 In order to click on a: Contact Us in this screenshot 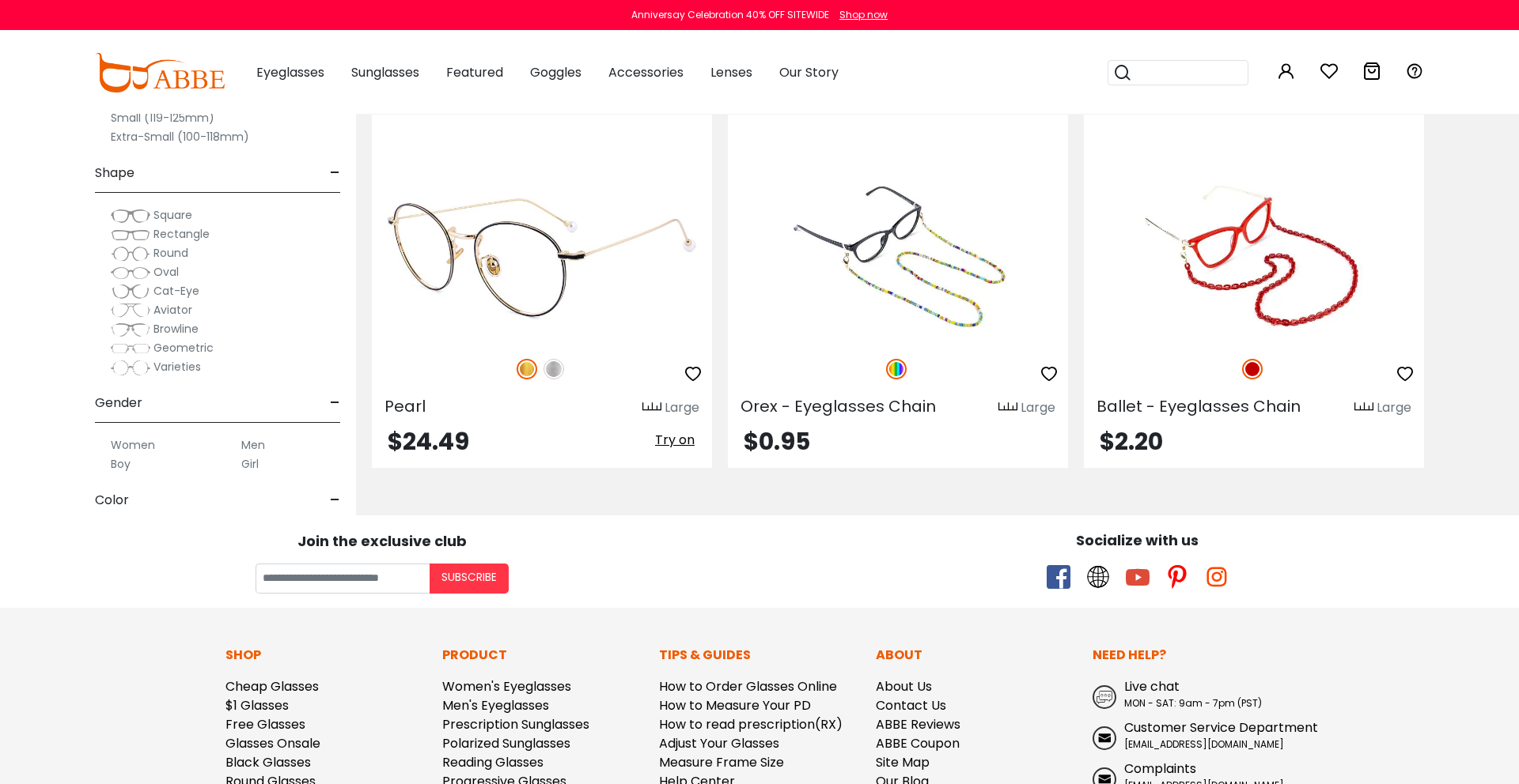, I will do `click(911, 705)`.